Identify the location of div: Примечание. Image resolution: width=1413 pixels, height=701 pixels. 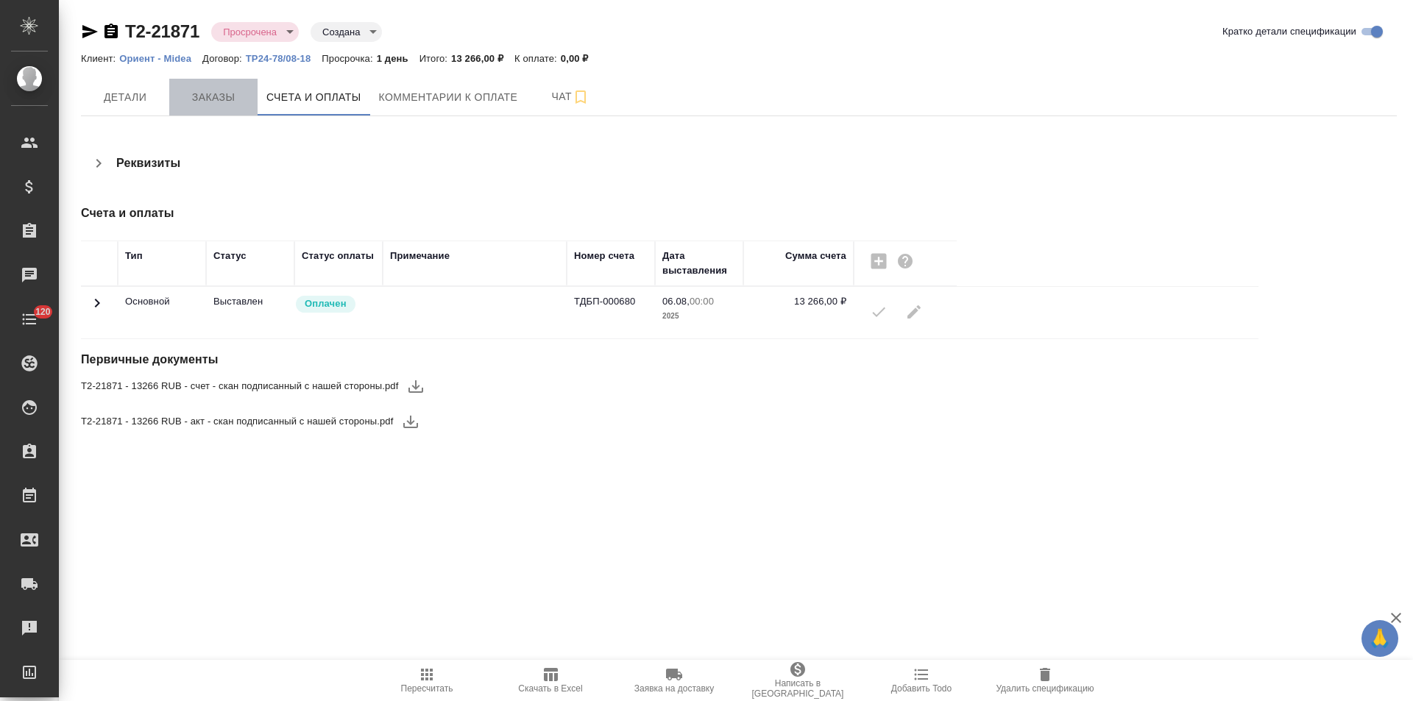
(420, 256).